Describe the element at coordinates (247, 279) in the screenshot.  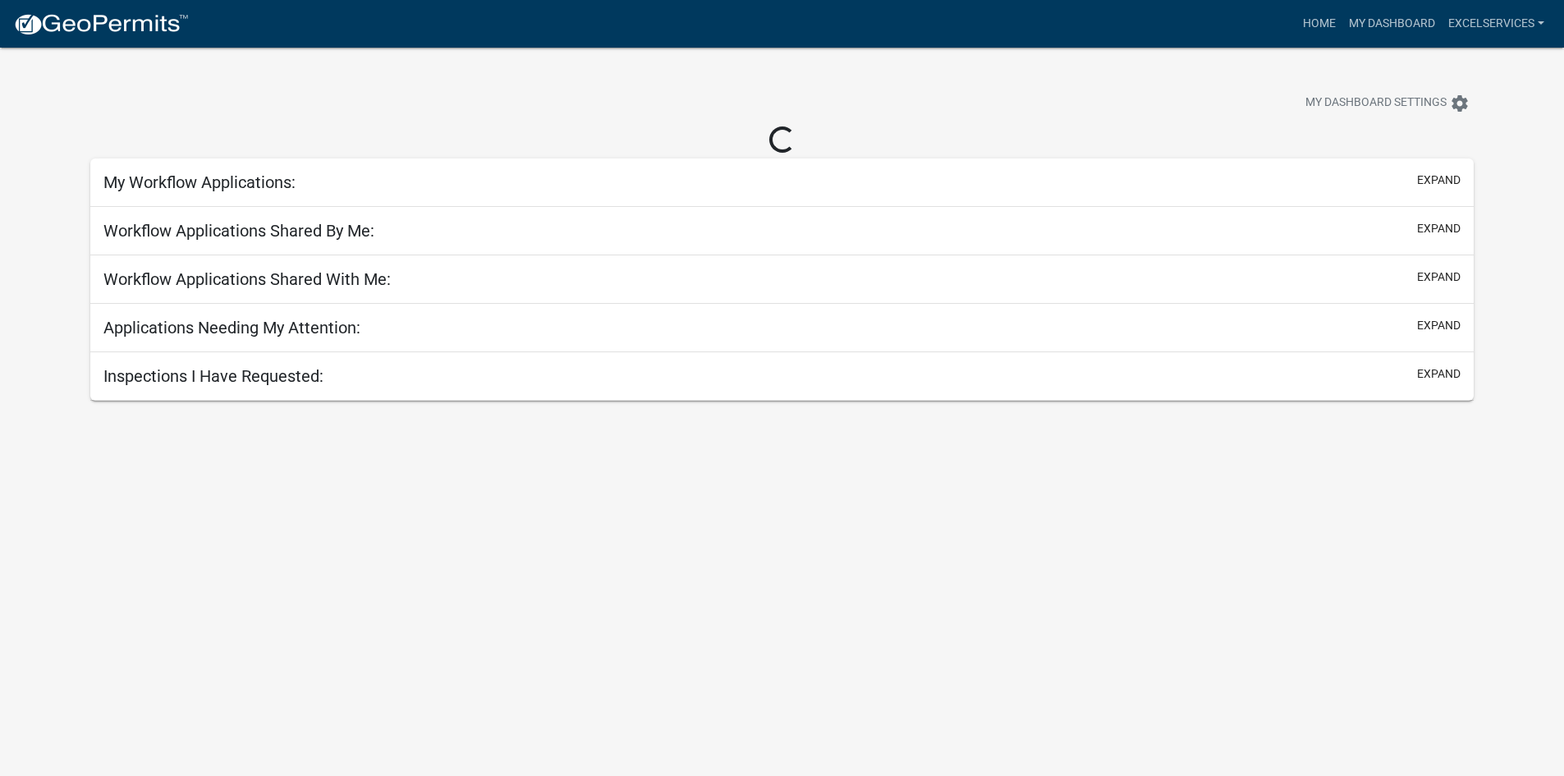
I see `h5: Workflow Applications Shared With Me:` at that location.